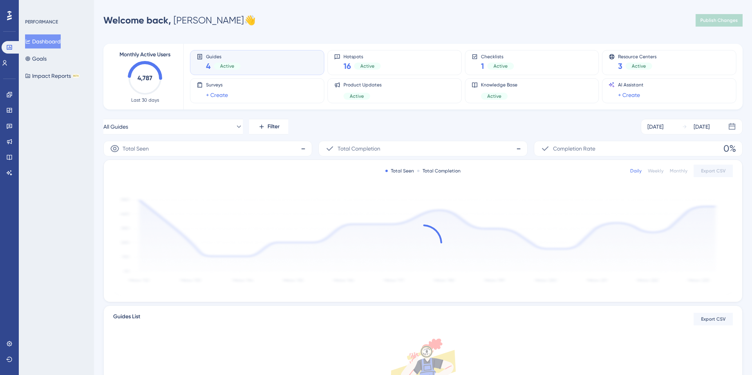 The image size is (752, 375). I want to click on text: 4,787, so click(145, 78).